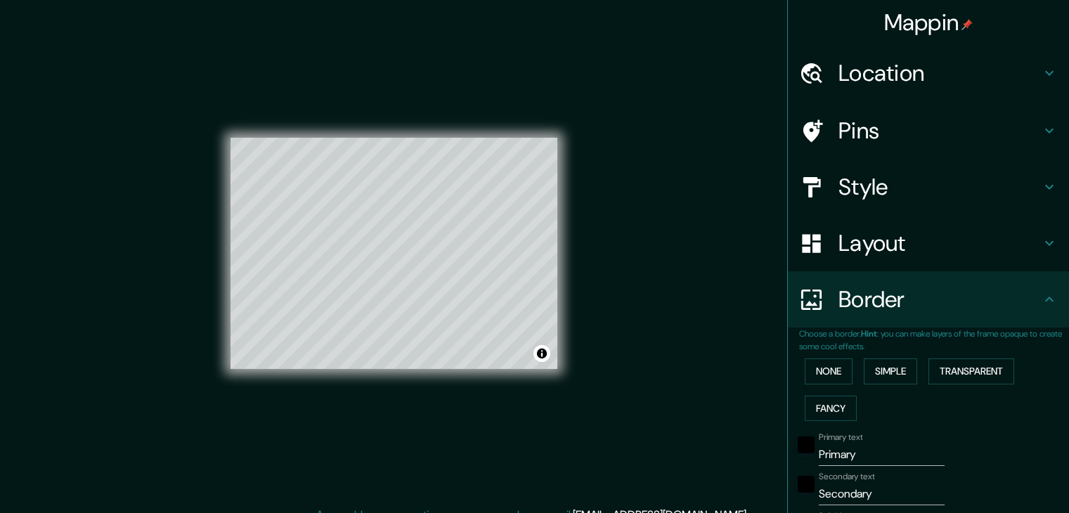 Image resolution: width=1069 pixels, height=513 pixels. I want to click on h4: Pins, so click(939, 131).